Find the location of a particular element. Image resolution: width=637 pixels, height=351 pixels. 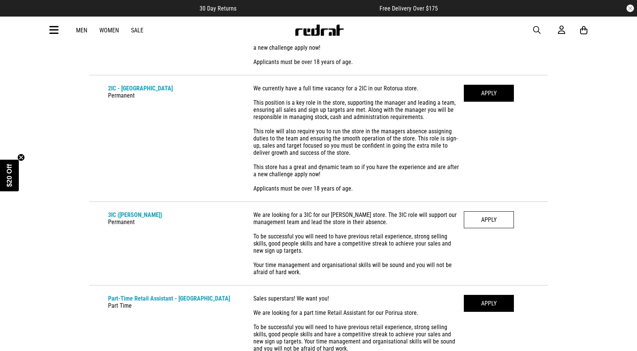

a: Sale is located at coordinates (137, 30).